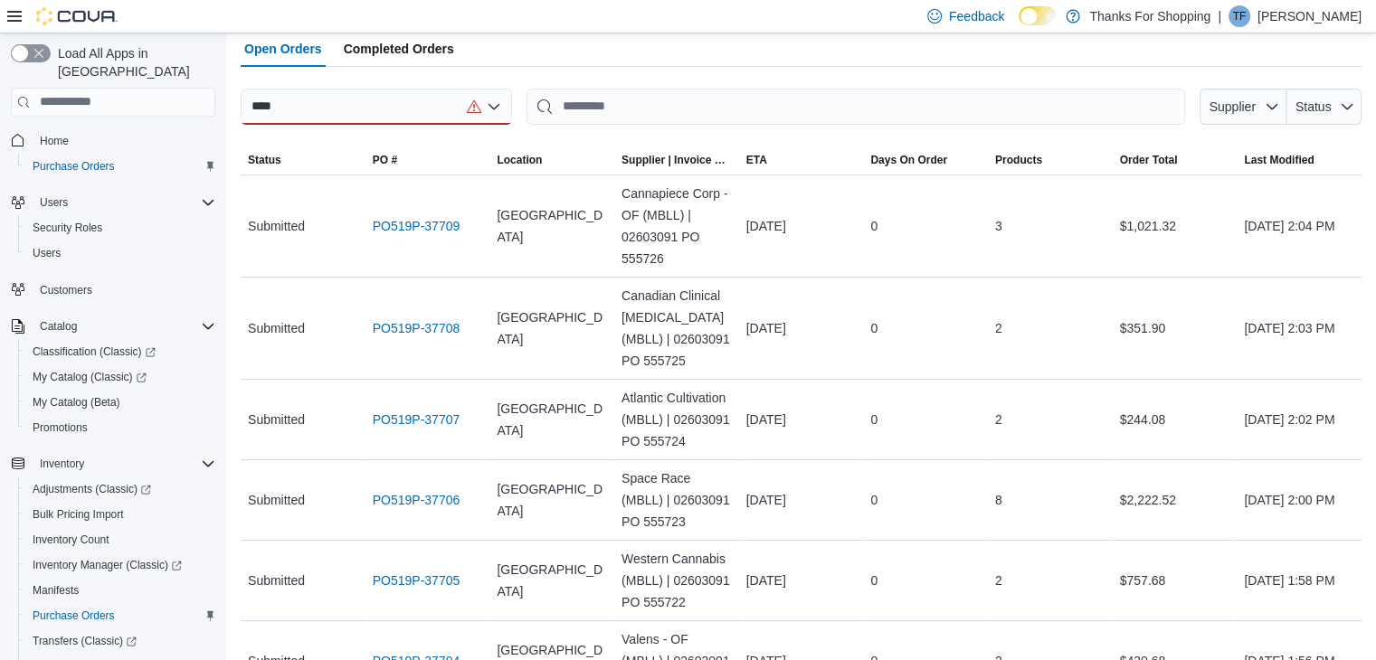  I want to click on span: Supplier, so click(1232, 107).